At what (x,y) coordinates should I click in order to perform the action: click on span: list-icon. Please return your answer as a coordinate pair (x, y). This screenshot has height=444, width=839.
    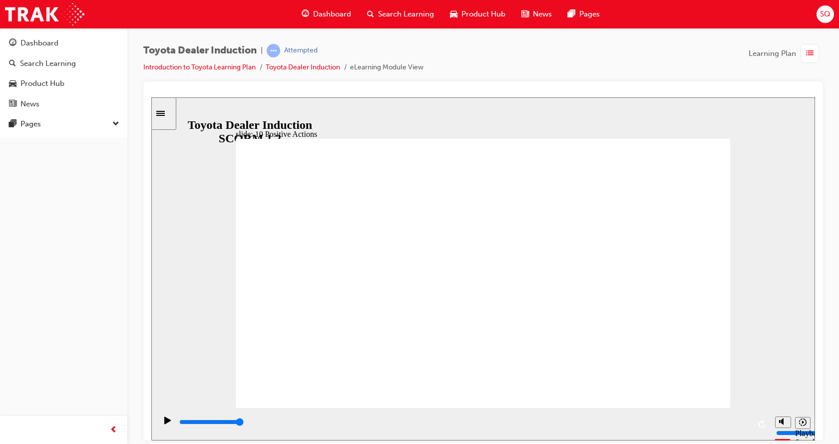
    Looking at the image, I should click on (810, 53).